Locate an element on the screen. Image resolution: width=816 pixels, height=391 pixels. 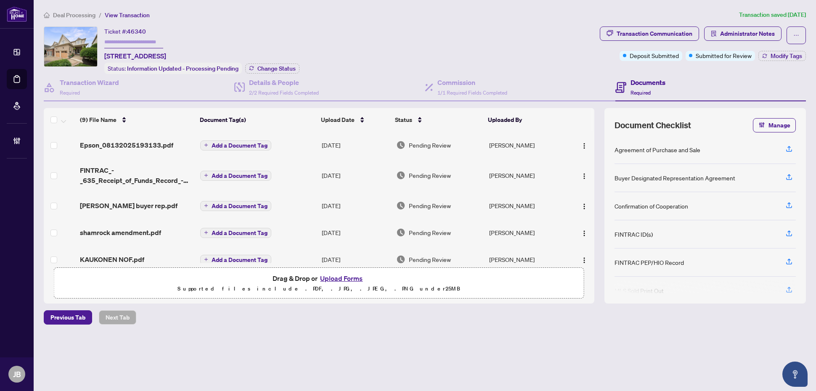
span: solution is located at coordinates (714, 34).